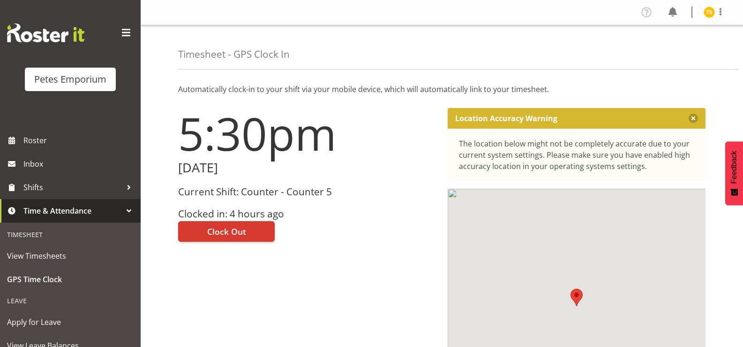  Describe the element at coordinates (80, 164) in the screenshot. I see `span: Inbox` at that location.